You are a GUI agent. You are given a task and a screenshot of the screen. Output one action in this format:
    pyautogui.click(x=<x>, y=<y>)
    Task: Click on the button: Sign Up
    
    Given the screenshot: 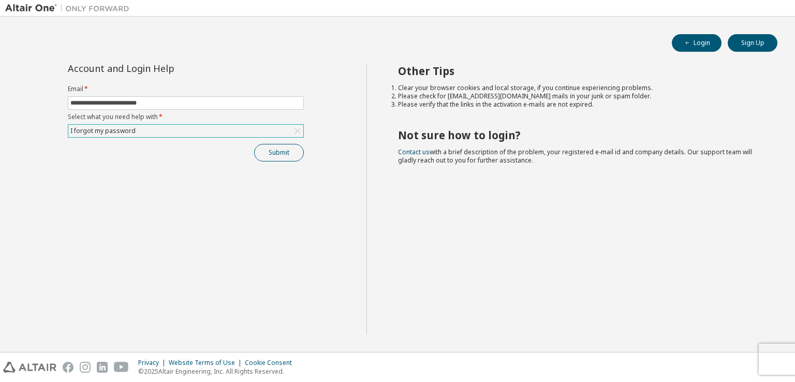 What is the action you would take?
    pyautogui.click(x=752, y=43)
    